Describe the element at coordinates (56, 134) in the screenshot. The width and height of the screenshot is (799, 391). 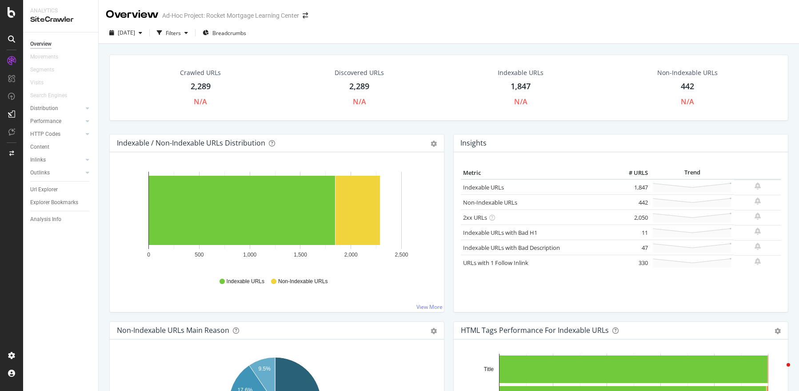
I see `a: HTTP Codes` at that location.